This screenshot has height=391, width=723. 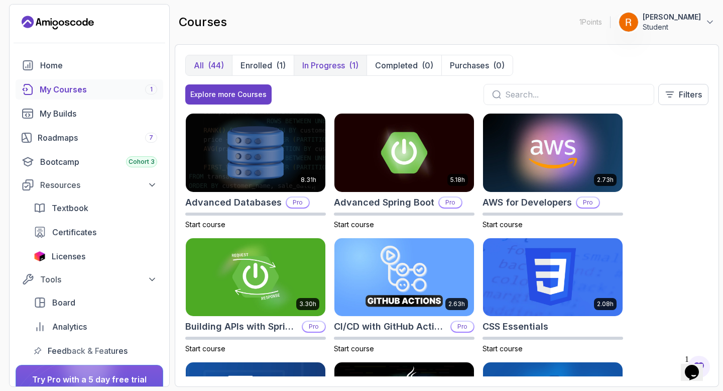 What do you see at coordinates (553, 277) in the screenshot?
I see `img: CSS Essentials card` at bounding box center [553, 277].